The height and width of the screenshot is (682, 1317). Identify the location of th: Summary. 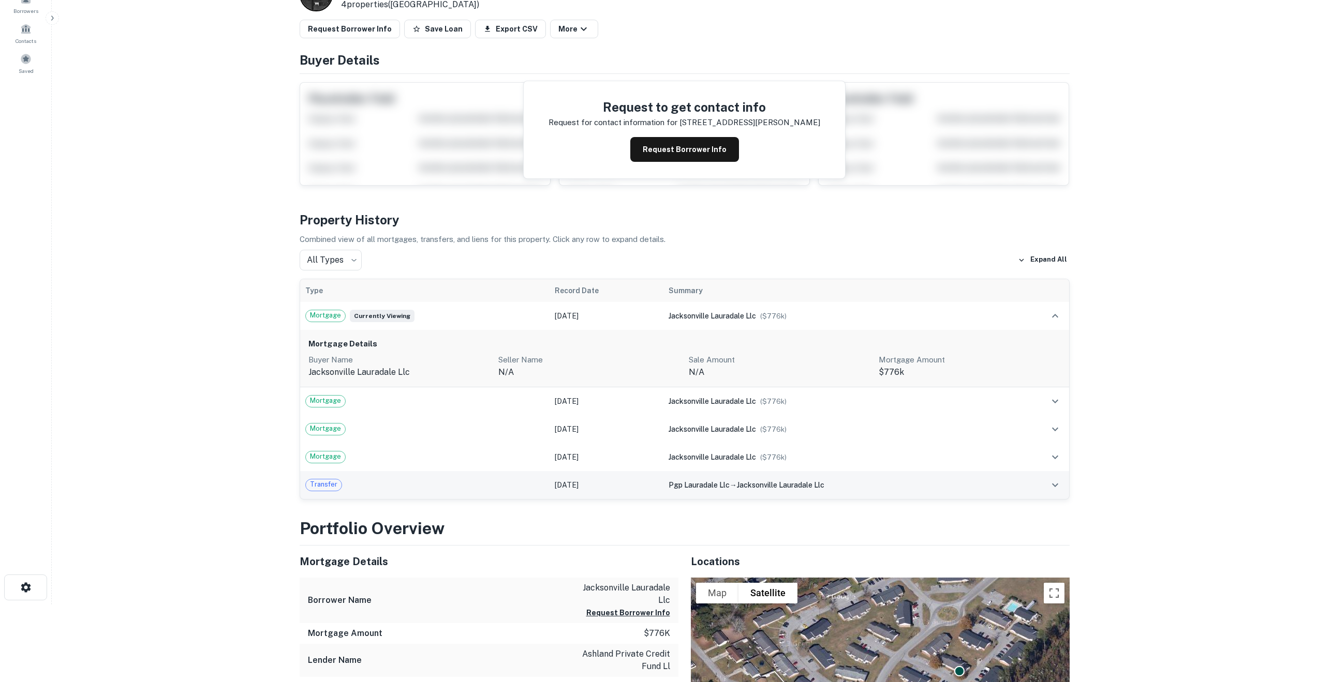
(837, 291).